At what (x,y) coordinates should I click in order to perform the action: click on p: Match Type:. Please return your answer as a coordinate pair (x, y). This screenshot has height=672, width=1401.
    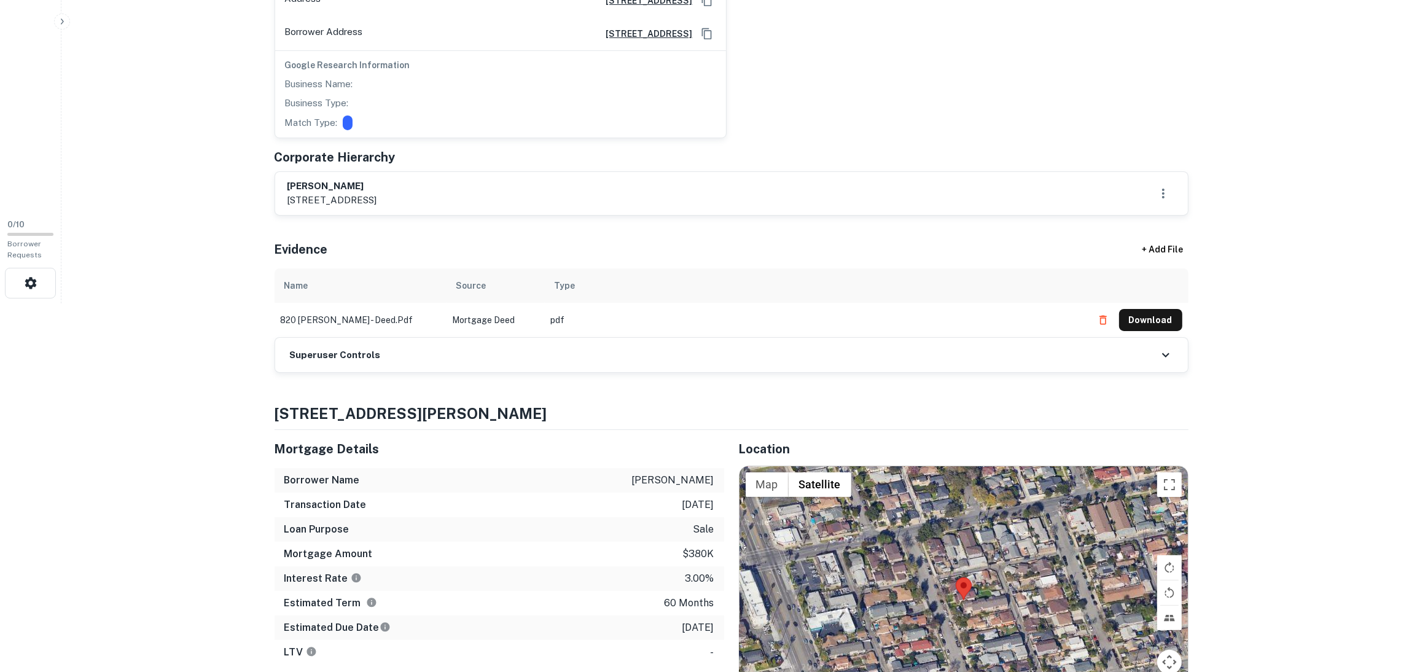
    Looking at the image, I should click on (311, 123).